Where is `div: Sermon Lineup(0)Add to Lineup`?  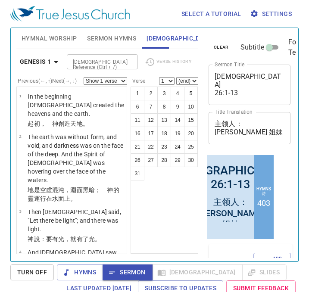
div: Sermon Lineup(0)Add to Lineup is located at coordinates (250, 266).